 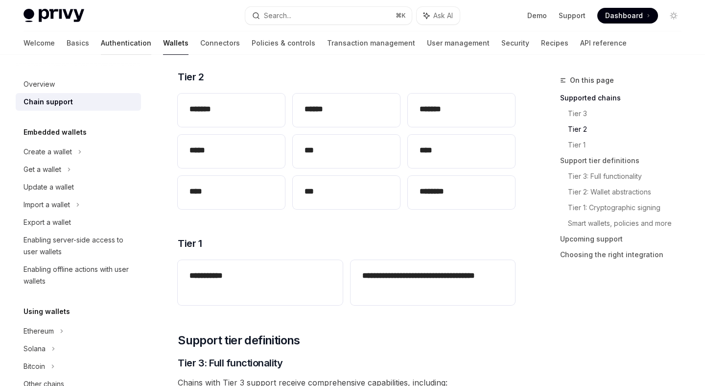 I want to click on a: Tier 2: Wallet abstractions, so click(x=629, y=192).